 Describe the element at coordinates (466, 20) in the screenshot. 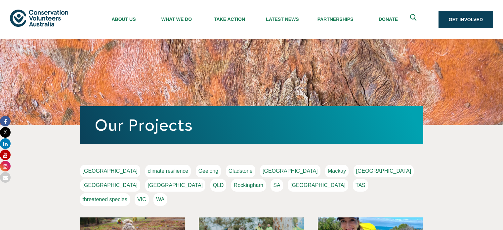

I see `a: Get Involved` at that location.